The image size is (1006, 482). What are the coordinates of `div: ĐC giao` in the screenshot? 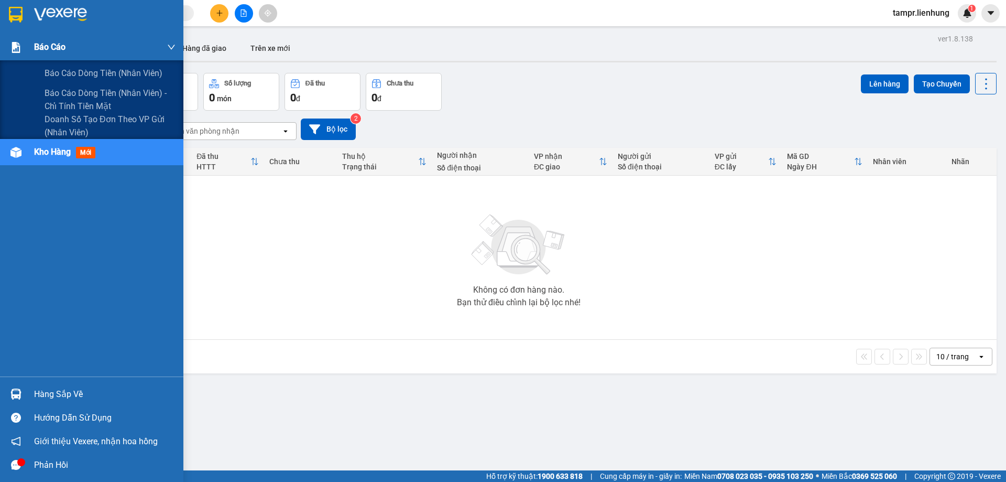 It's located at (567, 167).